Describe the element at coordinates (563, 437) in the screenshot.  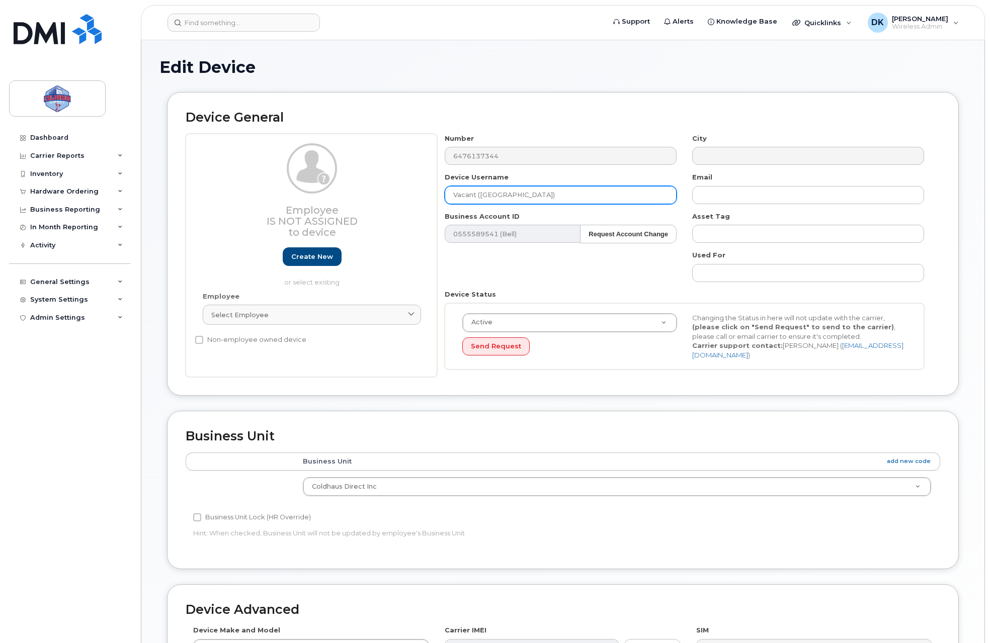
I see `h2: Business Unit` at that location.